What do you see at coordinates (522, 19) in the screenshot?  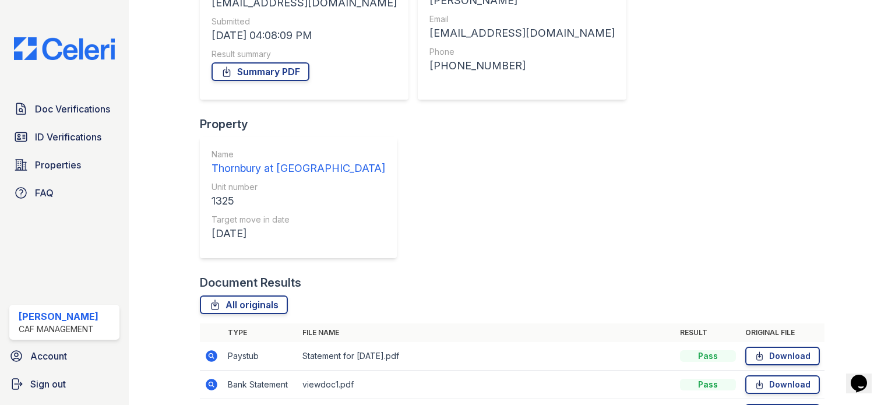 I see `div: Email` at bounding box center [522, 19].